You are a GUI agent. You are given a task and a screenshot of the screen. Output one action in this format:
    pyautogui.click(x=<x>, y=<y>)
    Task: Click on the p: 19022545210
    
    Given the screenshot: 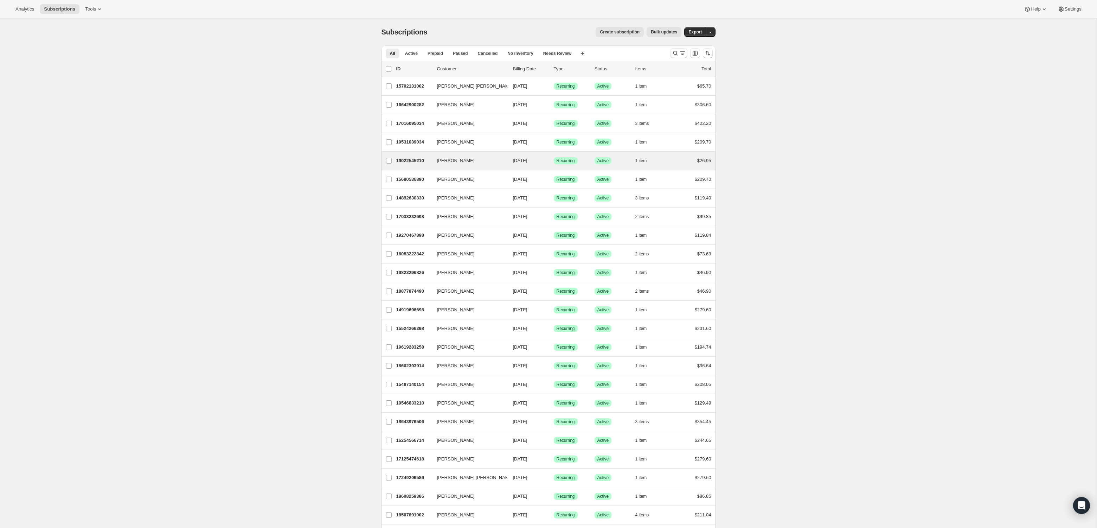 What is the action you would take?
    pyautogui.click(x=414, y=161)
    